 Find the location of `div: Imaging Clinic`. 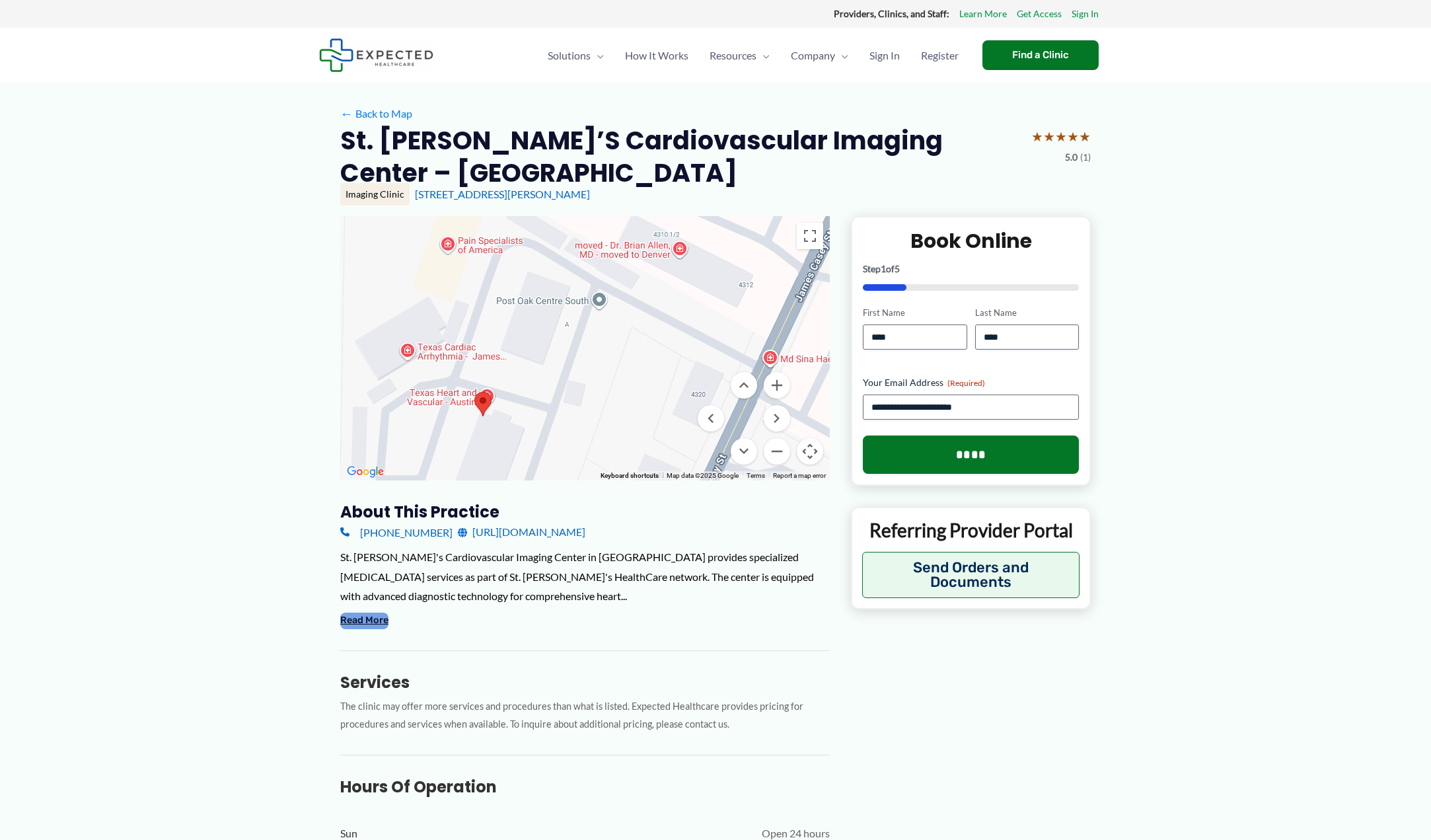

div: Imaging Clinic is located at coordinates (375, 194).